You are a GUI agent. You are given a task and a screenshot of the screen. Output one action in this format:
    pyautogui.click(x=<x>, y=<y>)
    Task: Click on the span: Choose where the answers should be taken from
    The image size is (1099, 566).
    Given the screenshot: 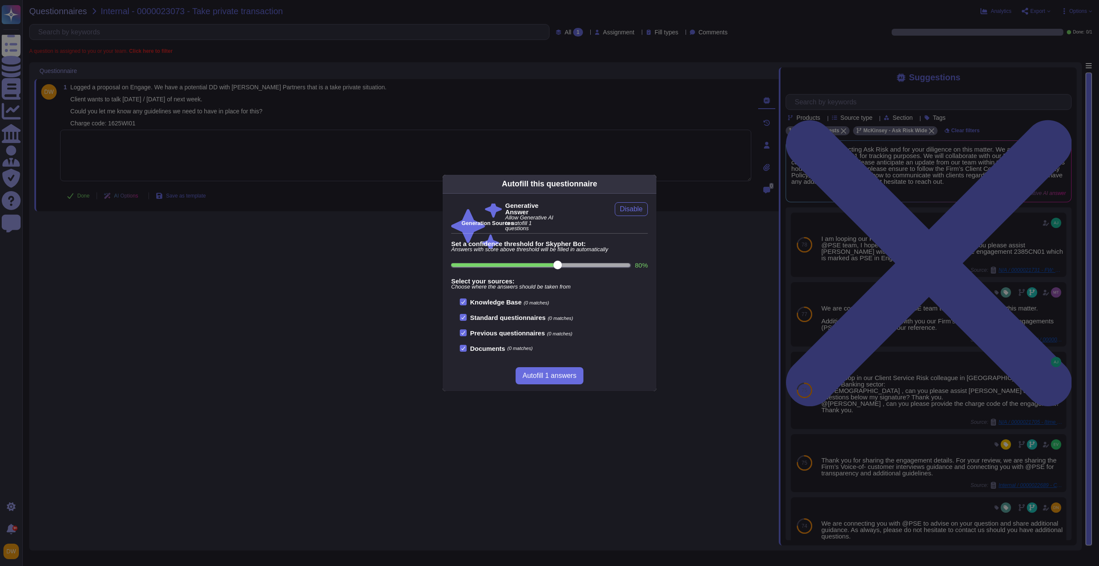 What is the action you would take?
    pyautogui.click(x=550, y=287)
    